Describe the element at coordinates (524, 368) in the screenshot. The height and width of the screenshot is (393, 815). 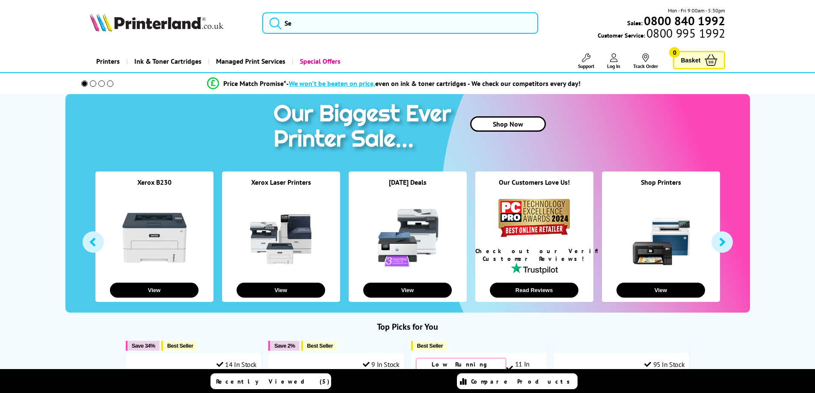
I see `div: 11 In Stock` at that location.